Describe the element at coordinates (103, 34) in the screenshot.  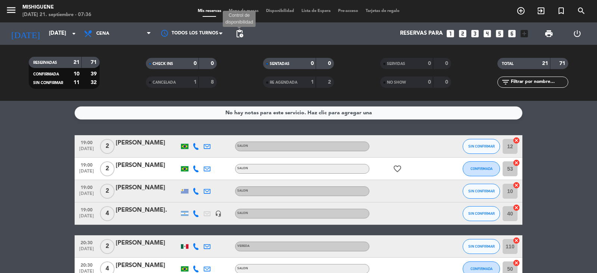
I see `span: Cena` at that location.